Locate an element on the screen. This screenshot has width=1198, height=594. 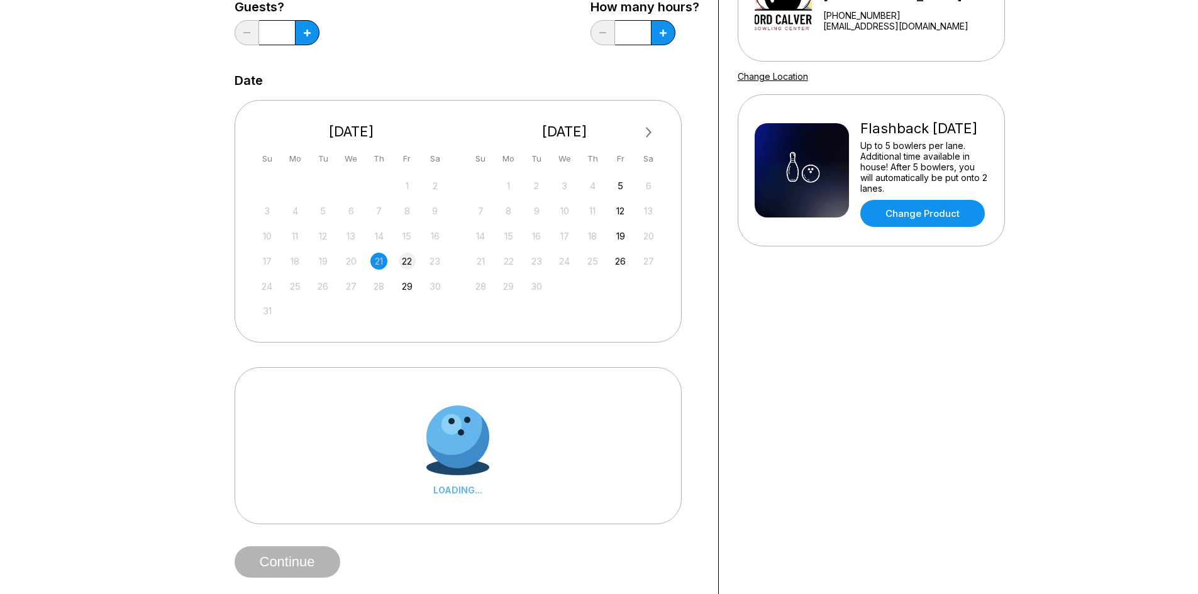
div: Not available Wednesday, September 17th, 2025 is located at coordinates (564, 236).